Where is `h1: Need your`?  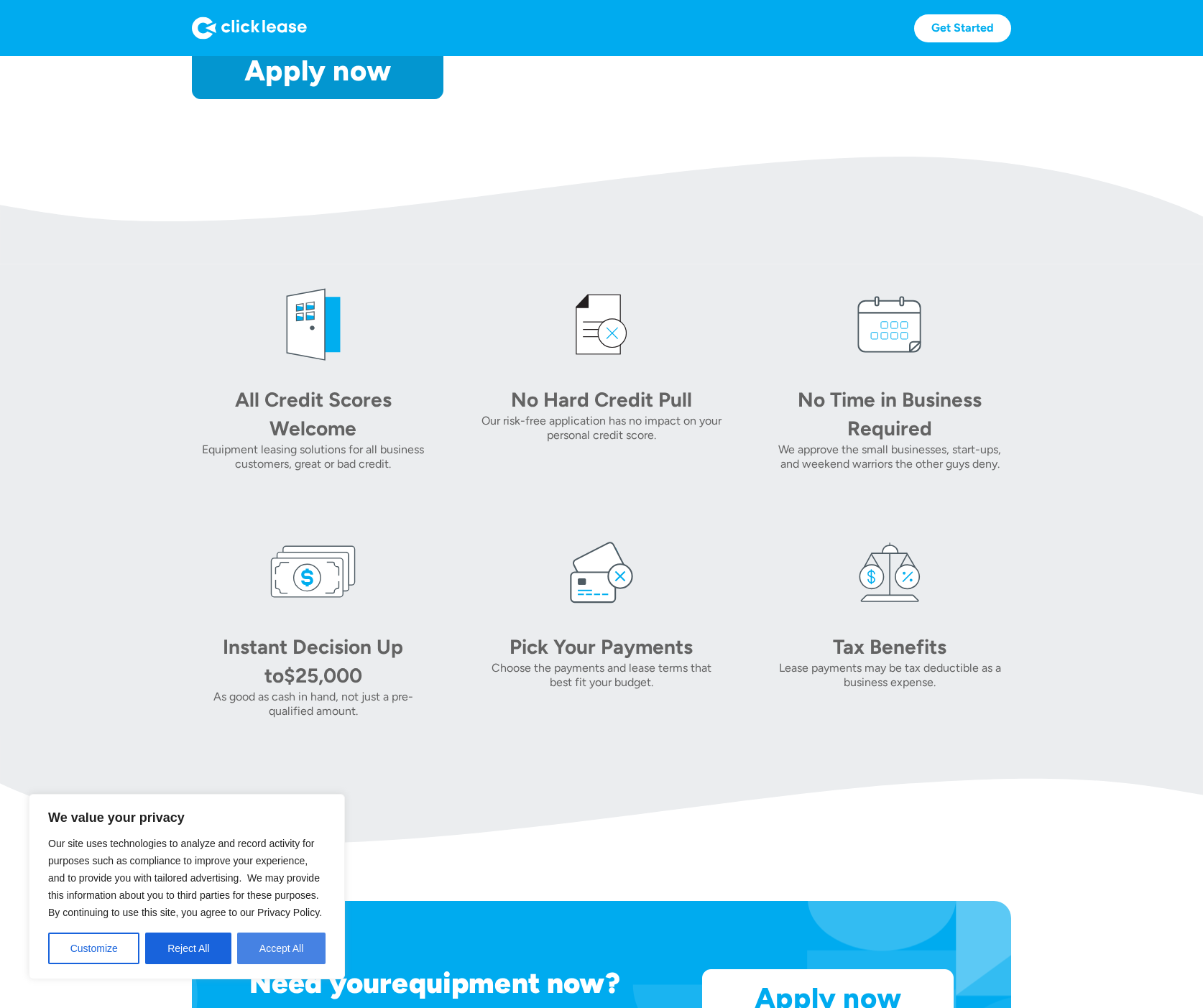
h1: Need your is located at coordinates (320, 983).